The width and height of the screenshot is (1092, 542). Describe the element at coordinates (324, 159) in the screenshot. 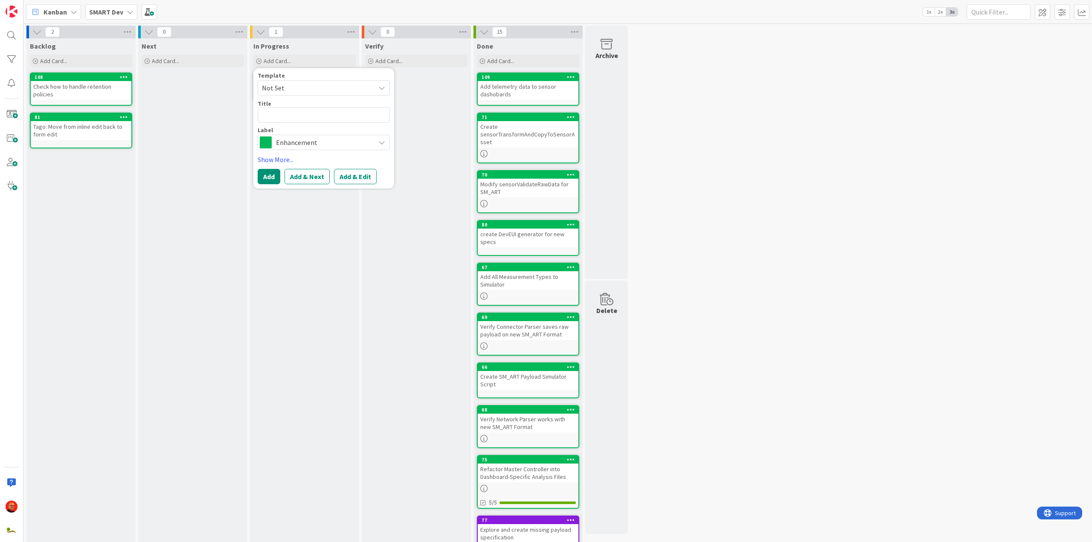

I see `a: Show More...` at that location.